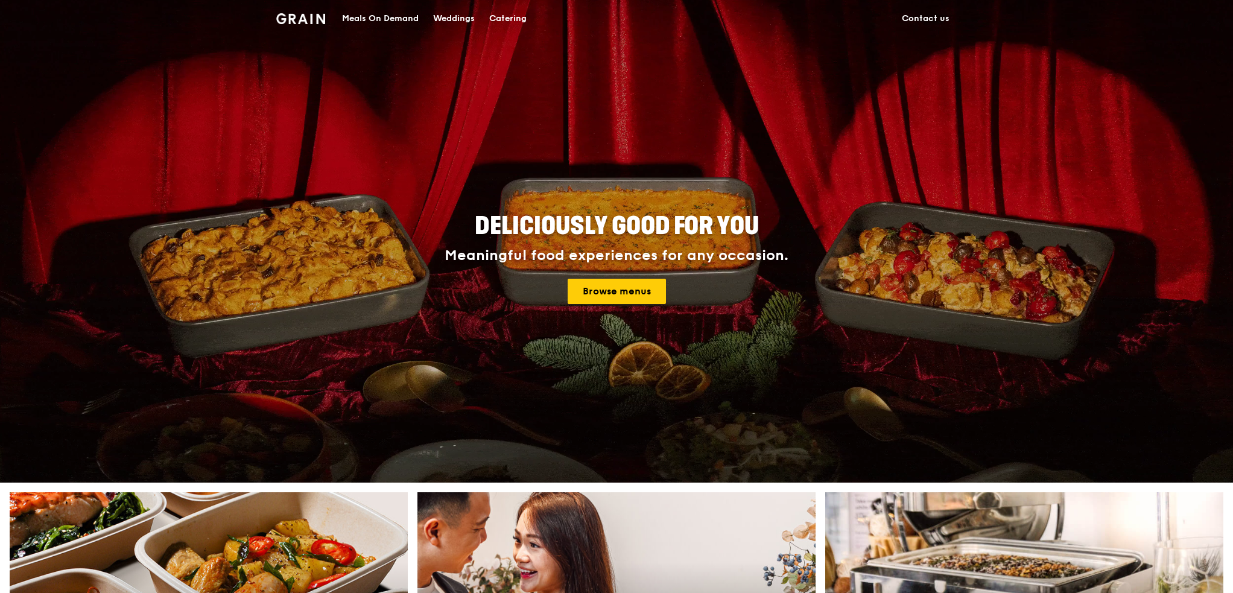  Describe the element at coordinates (925, 19) in the screenshot. I see `a: Contact us` at that location.